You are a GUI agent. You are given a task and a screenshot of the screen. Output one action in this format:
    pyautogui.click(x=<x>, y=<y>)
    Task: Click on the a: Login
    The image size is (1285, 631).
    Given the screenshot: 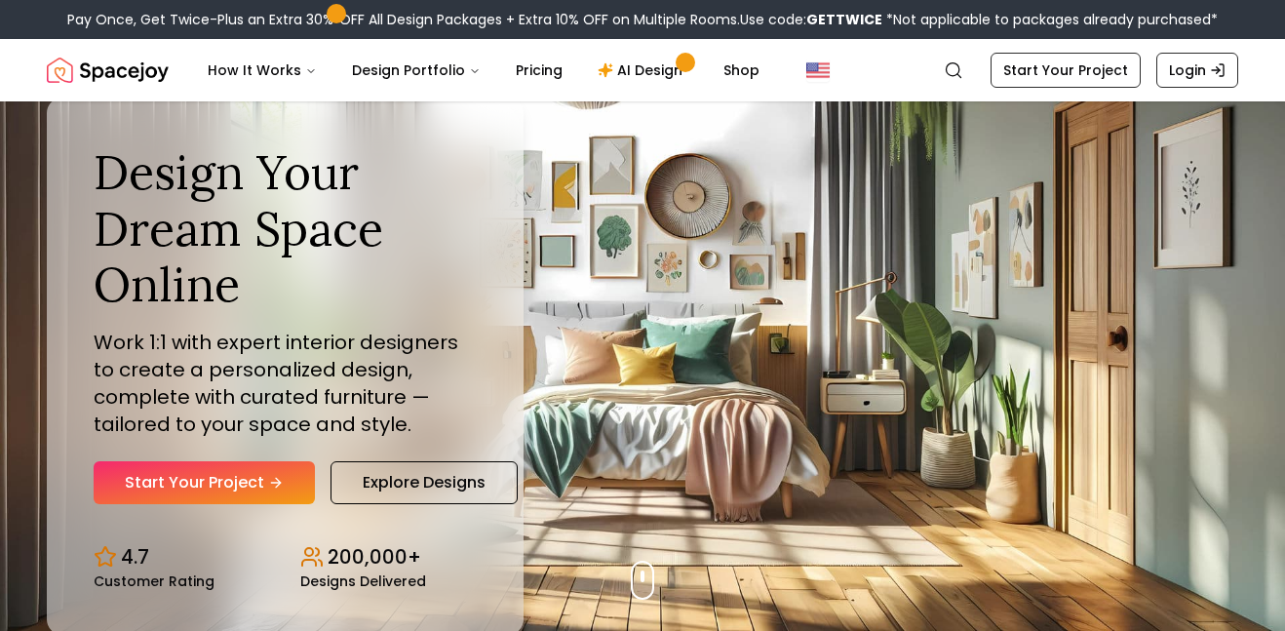 What is the action you would take?
    pyautogui.click(x=1197, y=70)
    